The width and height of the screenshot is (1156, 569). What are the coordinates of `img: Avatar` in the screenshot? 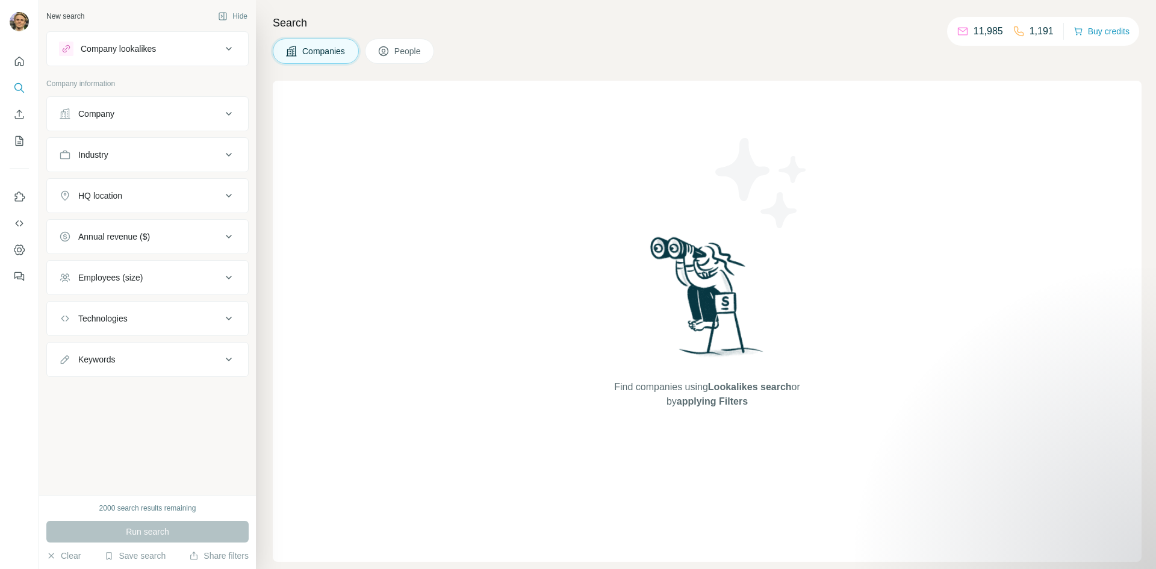 It's located at (19, 22).